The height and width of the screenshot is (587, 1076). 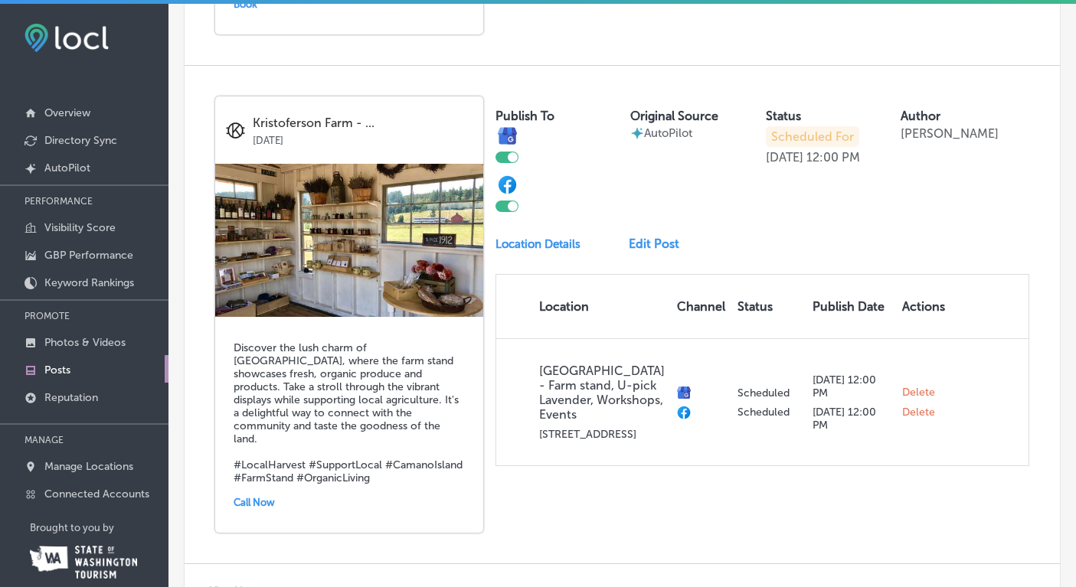 What do you see at coordinates (524, 116) in the screenshot?
I see `label: Publish To` at bounding box center [524, 116].